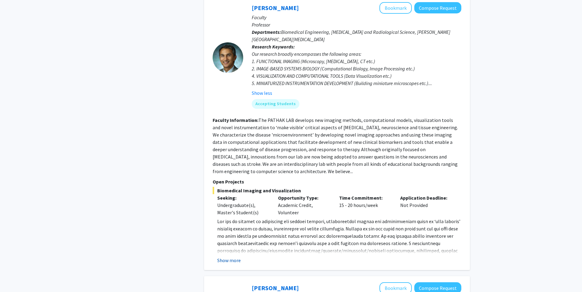  Describe the element at coordinates (335, 146) in the screenshot. I see `fg-read-more: The PATHAK LAB develops new imaging methods, computational models, visualization tools and novel ...` at that location.